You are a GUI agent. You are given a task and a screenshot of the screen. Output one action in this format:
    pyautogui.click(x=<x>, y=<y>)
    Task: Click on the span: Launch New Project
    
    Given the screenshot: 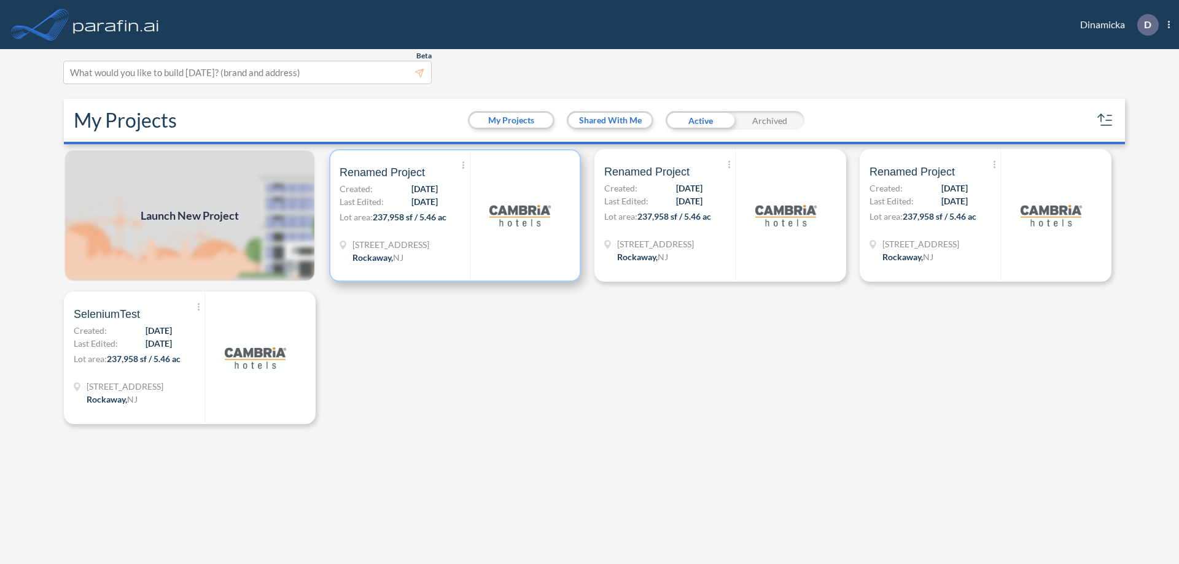 What is the action you would take?
    pyautogui.click(x=190, y=216)
    